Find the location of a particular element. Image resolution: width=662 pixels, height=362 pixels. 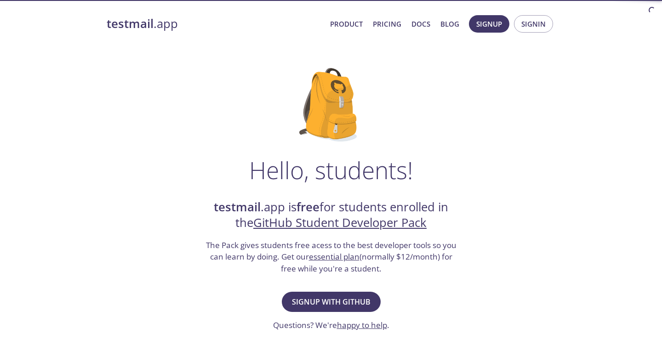

a: GitHub Student Developer Pack is located at coordinates (340, 223).